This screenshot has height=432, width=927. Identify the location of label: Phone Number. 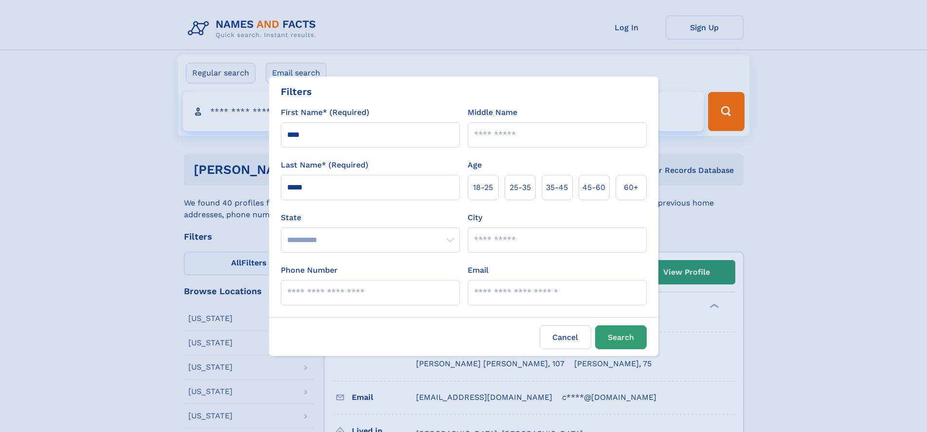
(309, 270).